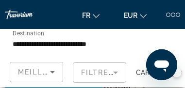  Describe the element at coordinates (91, 15) in the screenshot. I see `button: Changer de langue` at that location.